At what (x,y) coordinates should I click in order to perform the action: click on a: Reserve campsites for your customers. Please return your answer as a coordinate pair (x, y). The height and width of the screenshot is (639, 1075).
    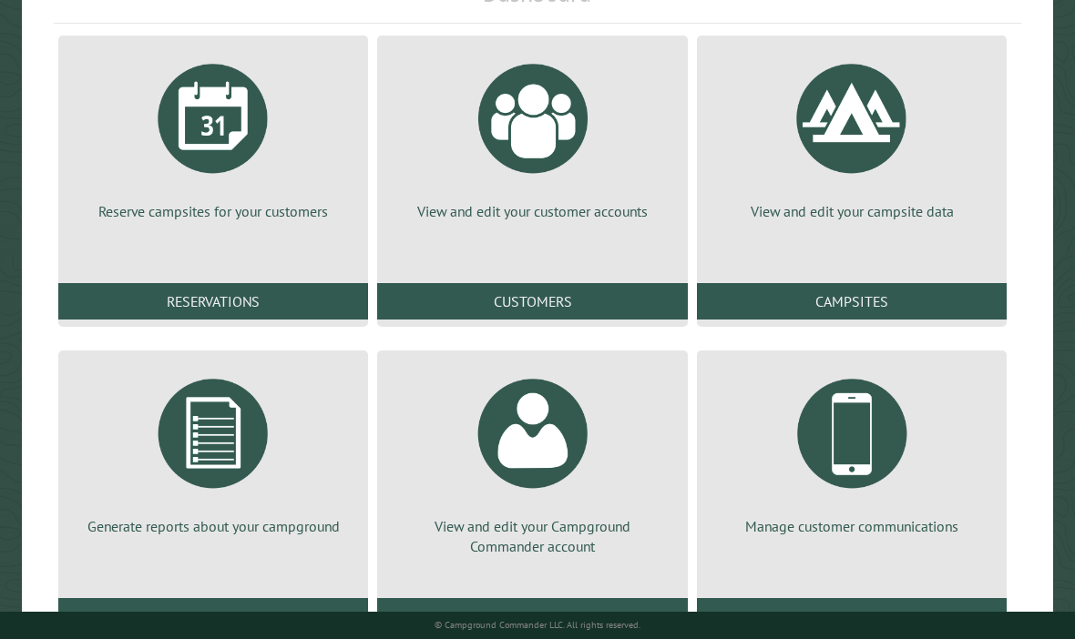
    Looking at the image, I should click on (213, 136).